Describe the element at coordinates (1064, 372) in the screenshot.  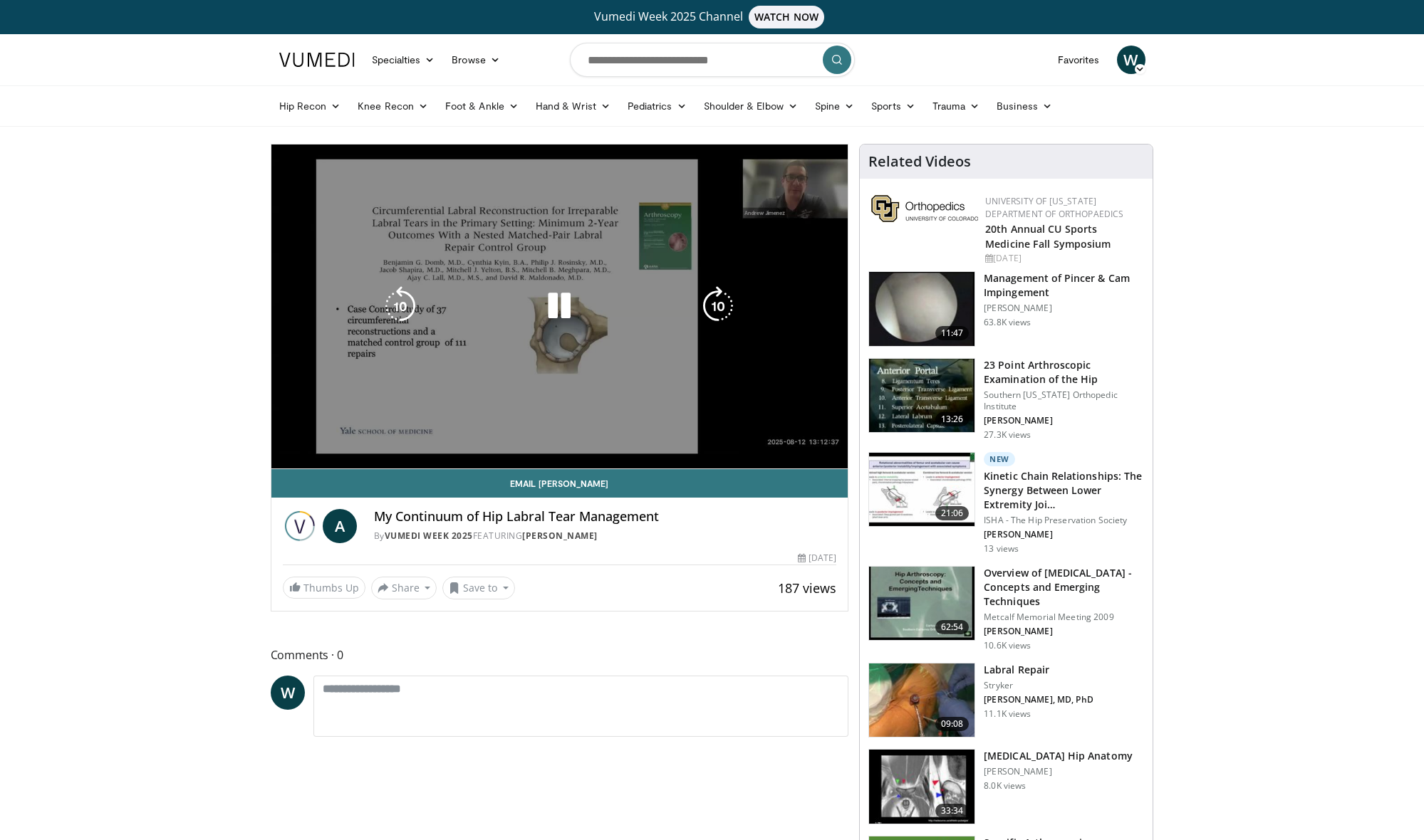
I see `h3: 23 Point Arthroscopic Examination of the Hip` at that location.